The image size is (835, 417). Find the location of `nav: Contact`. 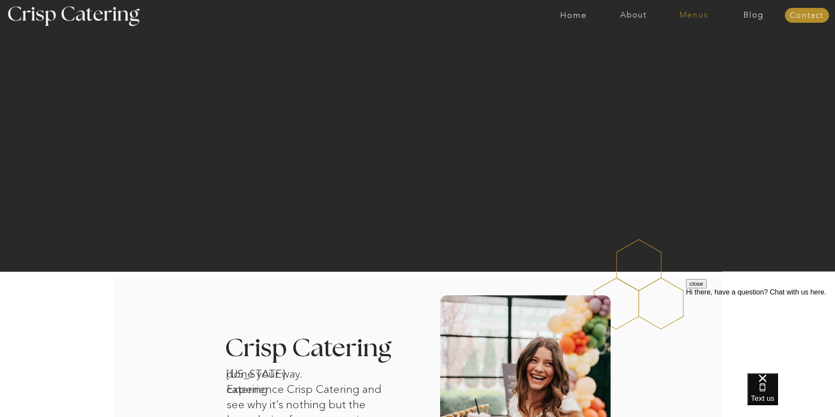

nav: Contact is located at coordinates (806, 16).